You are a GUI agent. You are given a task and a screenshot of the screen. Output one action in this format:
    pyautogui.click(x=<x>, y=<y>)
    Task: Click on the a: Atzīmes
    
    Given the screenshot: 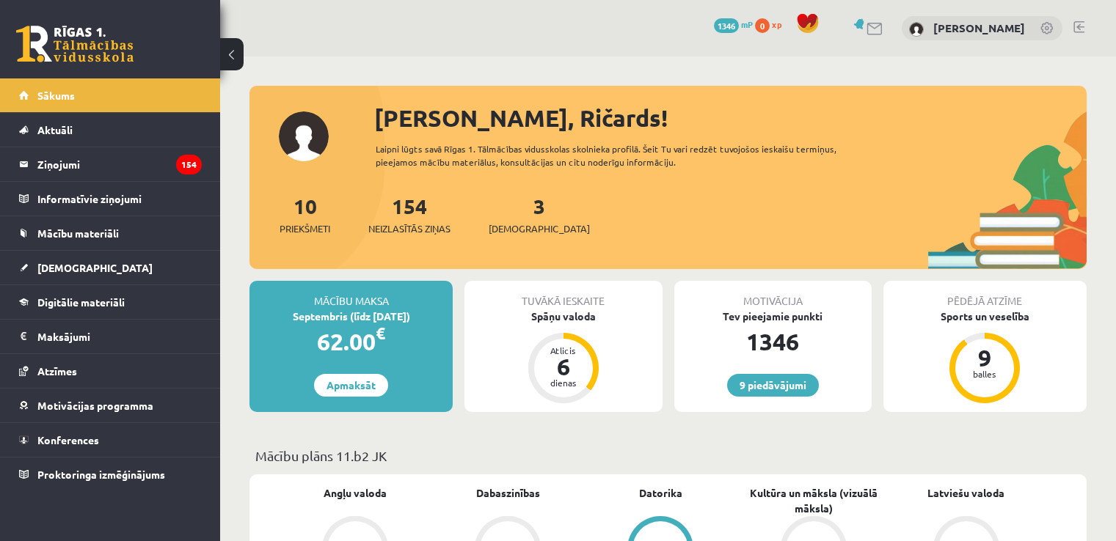 What is the action you would take?
    pyautogui.click(x=110, y=371)
    